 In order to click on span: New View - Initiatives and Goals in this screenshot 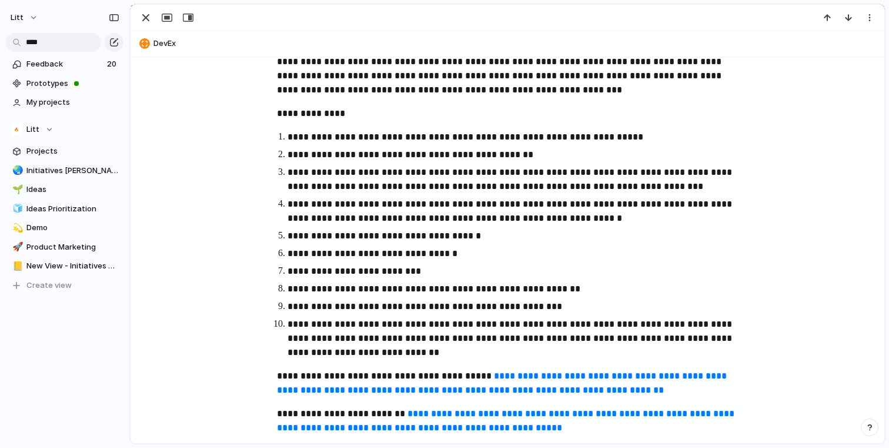, I will do `click(73, 266)`.